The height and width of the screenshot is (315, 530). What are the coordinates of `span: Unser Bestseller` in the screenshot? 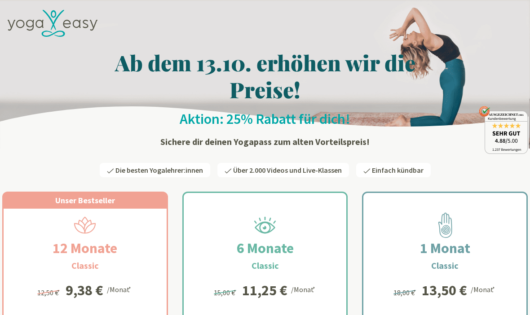 It's located at (85, 200).